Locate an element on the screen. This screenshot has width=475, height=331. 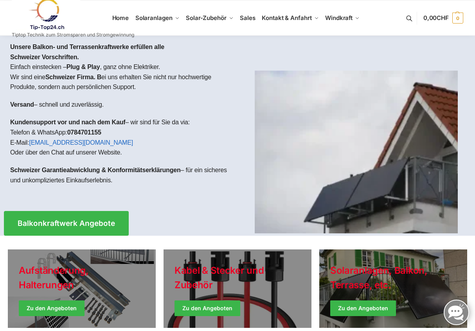
span: 0 is located at coordinates (458, 18).